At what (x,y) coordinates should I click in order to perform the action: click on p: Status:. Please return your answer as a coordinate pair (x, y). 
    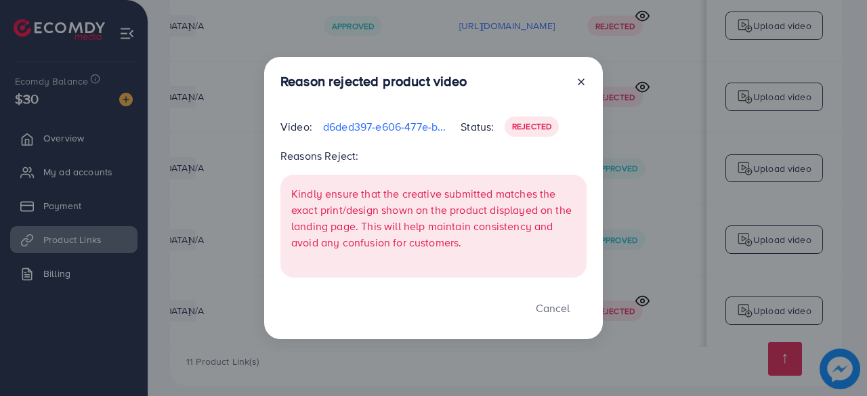
    Looking at the image, I should click on (477, 127).